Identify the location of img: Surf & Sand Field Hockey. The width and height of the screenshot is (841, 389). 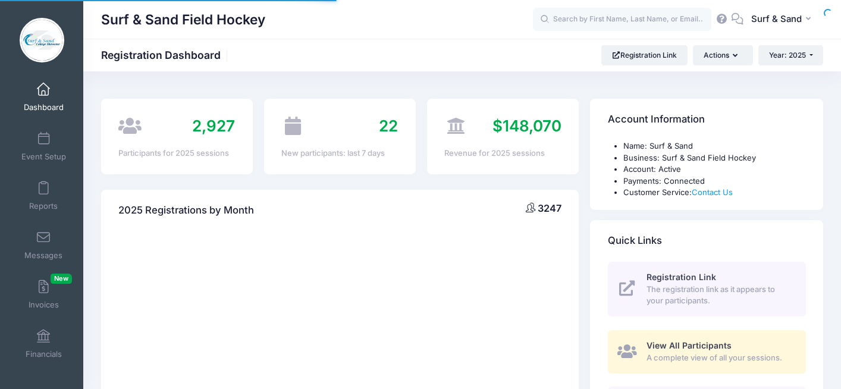
(42, 40).